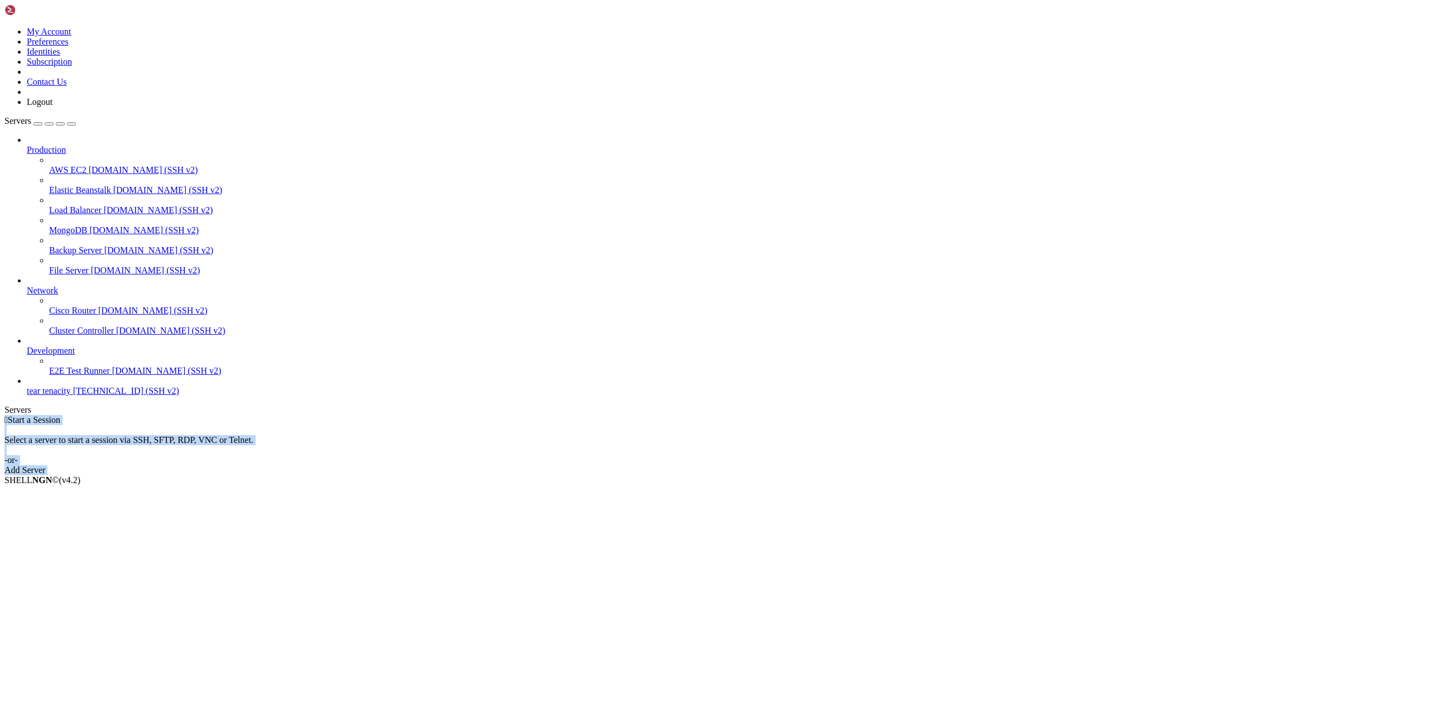  I want to click on li: Network, so click(726, 306).